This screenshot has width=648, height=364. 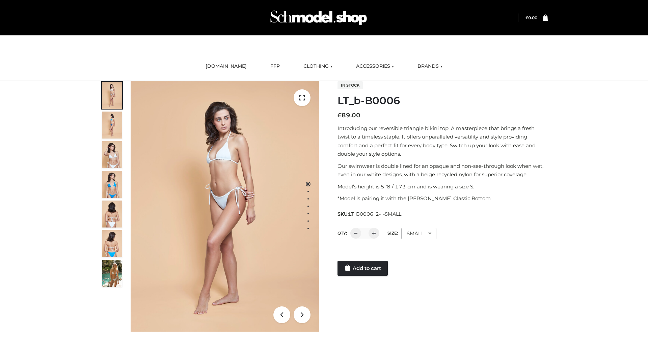 I want to click on label: QTY:, so click(x=342, y=233).